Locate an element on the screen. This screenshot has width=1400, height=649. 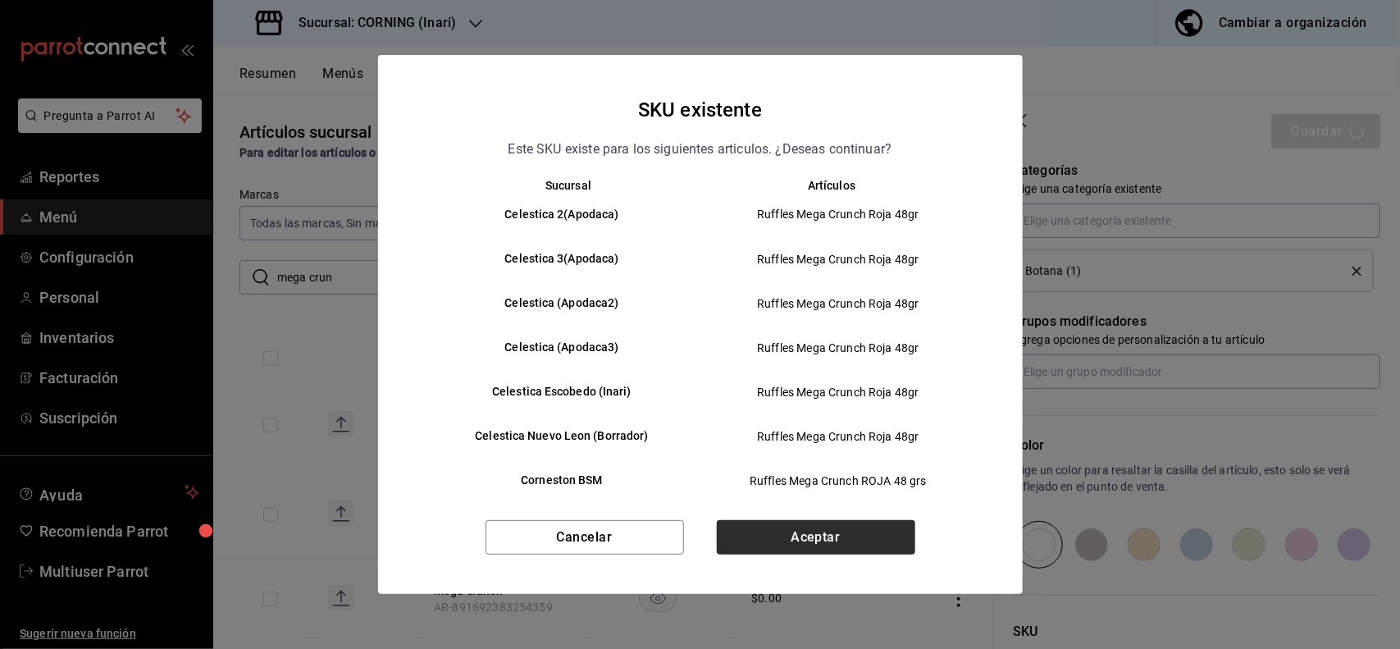
span: Ruffles Mega Crunch ROJA 48 grs is located at coordinates (838, 481).